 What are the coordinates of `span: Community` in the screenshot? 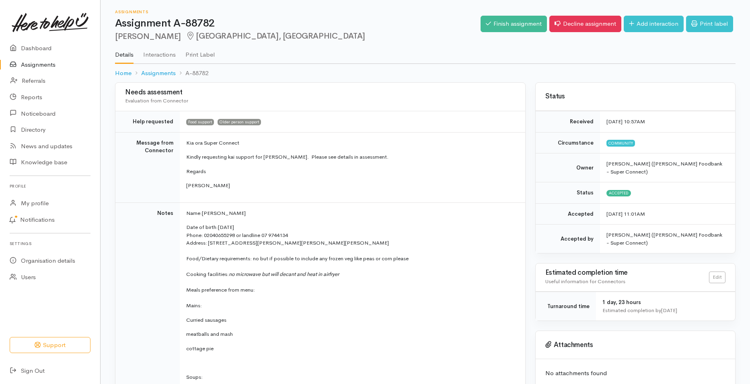 It's located at (620, 143).